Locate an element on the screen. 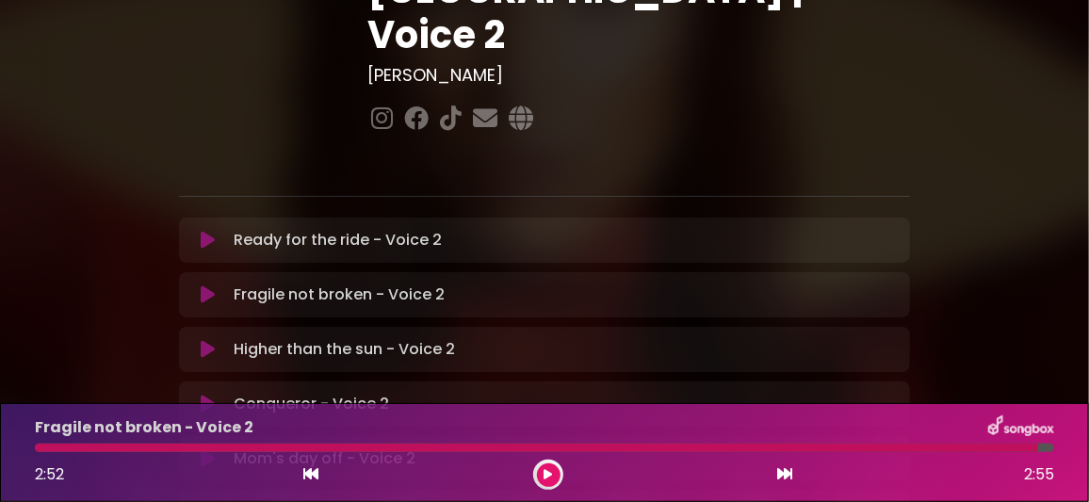 This screenshot has height=502, width=1089. p: Ready for the ride - Voice 2 is located at coordinates (337, 240).